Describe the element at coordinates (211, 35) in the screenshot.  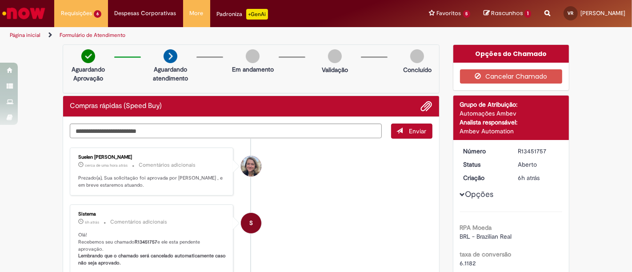
I see `ul: Trilhas de página` at that location.